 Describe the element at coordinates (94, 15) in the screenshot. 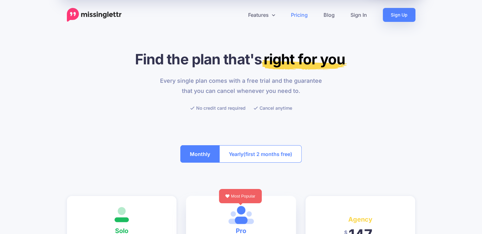

I see `a: Home` at that location.